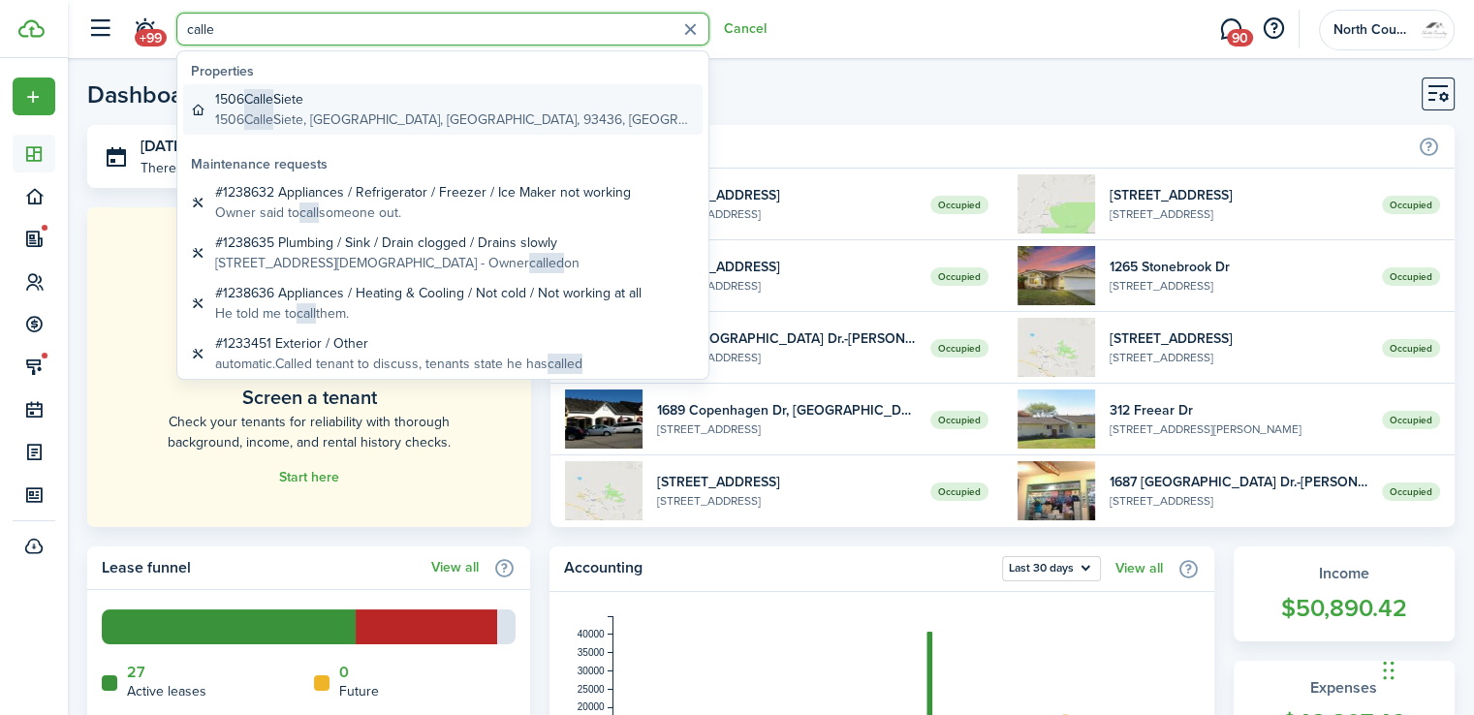  I want to click on tspan: 30000, so click(591, 671).